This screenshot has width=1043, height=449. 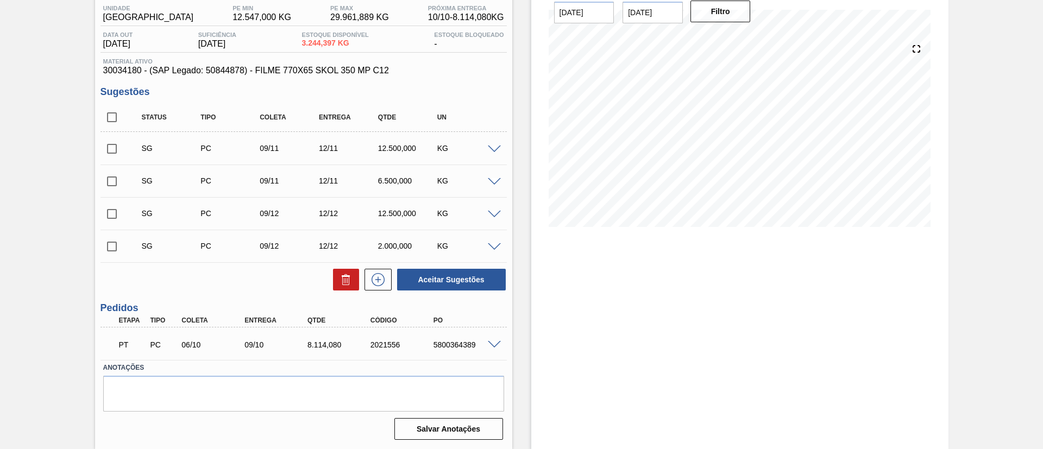 What do you see at coordinates (466, 17) in the screenshot?
I see `span: 10/10 - 8.114,080 KG` at bounding box center [466, 17].